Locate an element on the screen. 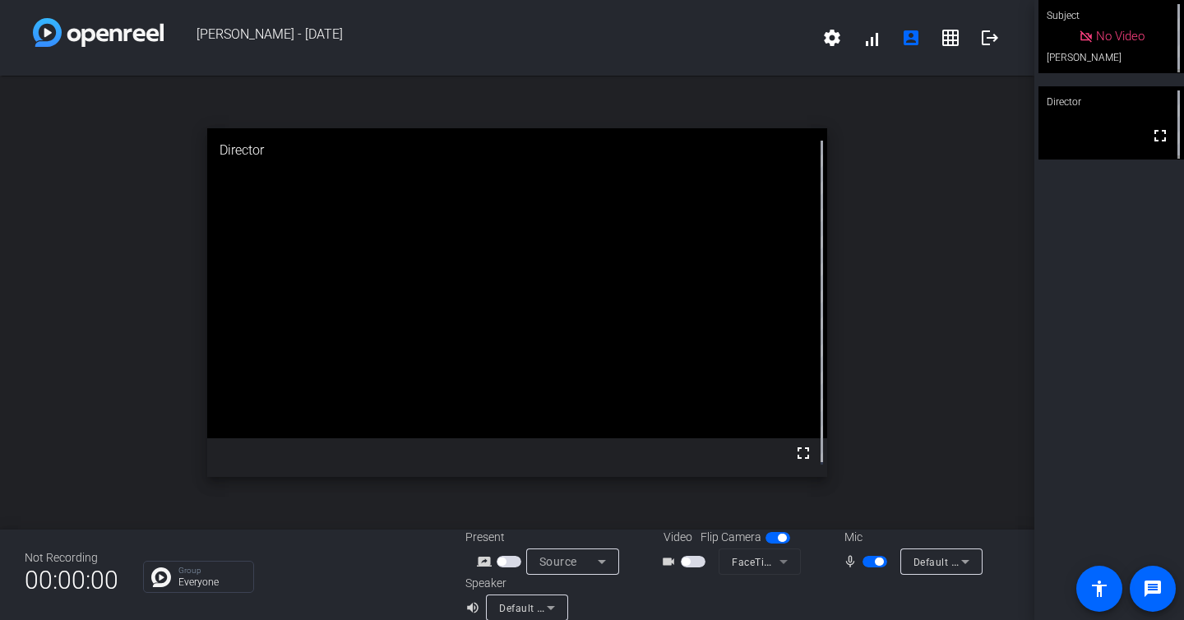 Image resolution: width=1184 pixels, height=620 pixels. span: Default - MacBook Pro Speakers (Built-in) is located at coordinates (598, 607).